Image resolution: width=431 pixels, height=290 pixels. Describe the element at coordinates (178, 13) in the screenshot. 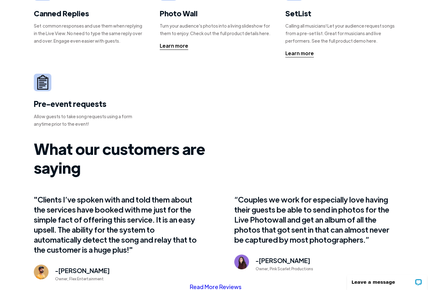

I see `strong: Photo Wall` at that location.